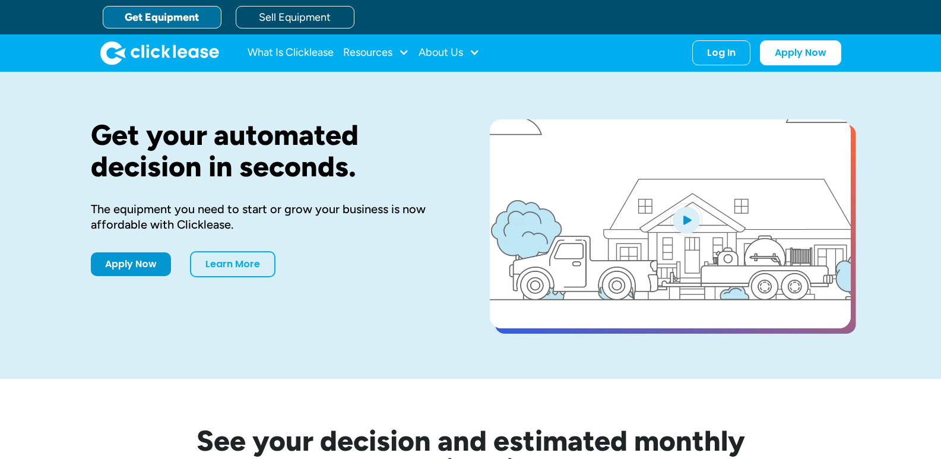 This screenshot has height=459, width=941. I want to click on a: Sell Equipment, so click(295, 17).